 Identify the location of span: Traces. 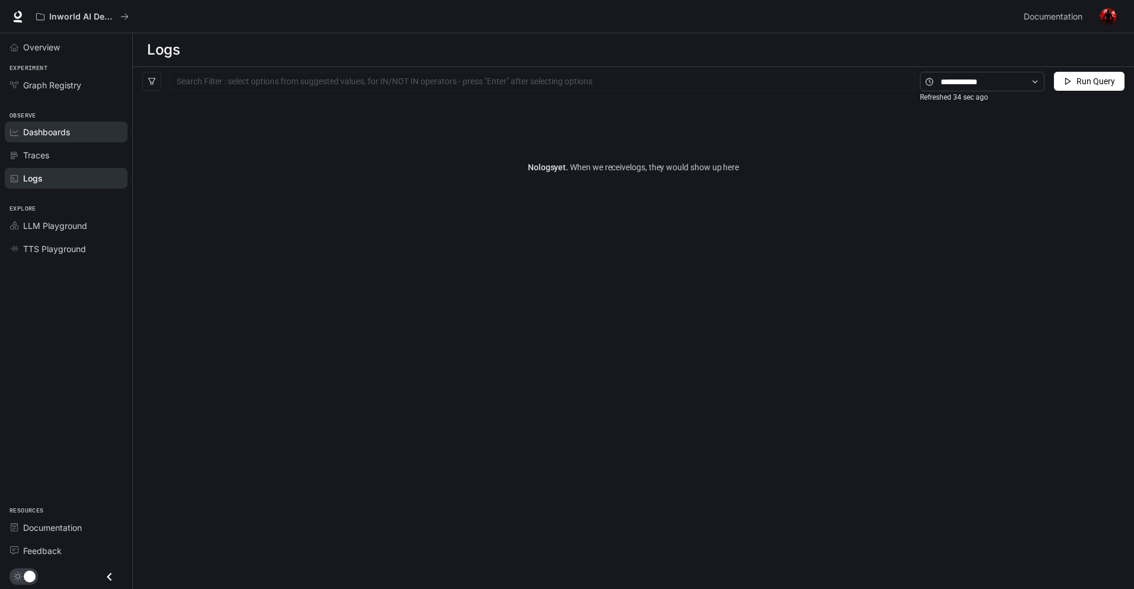
(36, 155).